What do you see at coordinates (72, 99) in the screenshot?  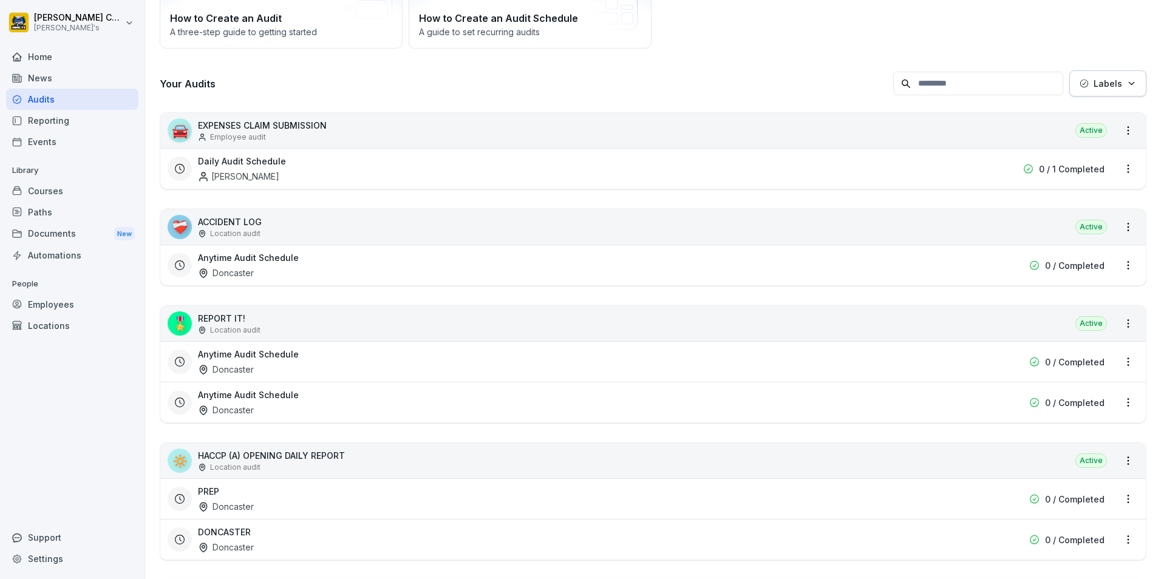 I see `a: Audits` at bounding box center [72, 99].